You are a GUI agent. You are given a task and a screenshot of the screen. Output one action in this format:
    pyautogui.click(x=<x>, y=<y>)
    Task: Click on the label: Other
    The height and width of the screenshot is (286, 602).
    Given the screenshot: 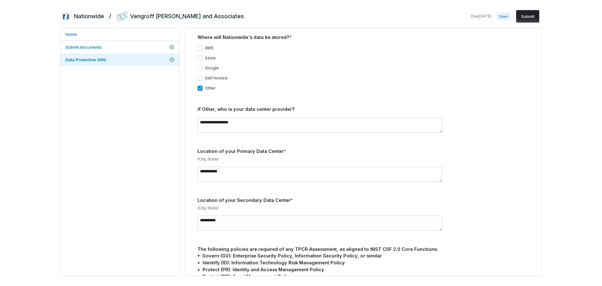 What is the action you would take?
    pyautogui.click(x=210, y=88)
    